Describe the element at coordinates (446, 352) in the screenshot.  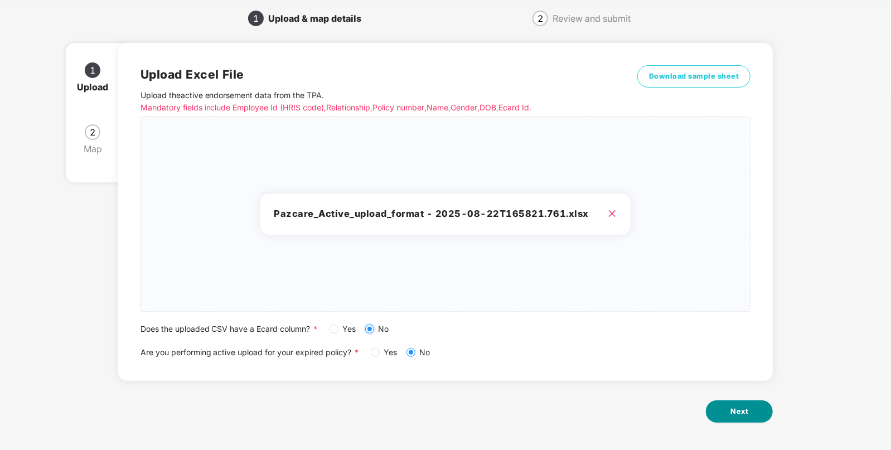
I see `div: Are you performing active upload for your expired policy?` at that location.